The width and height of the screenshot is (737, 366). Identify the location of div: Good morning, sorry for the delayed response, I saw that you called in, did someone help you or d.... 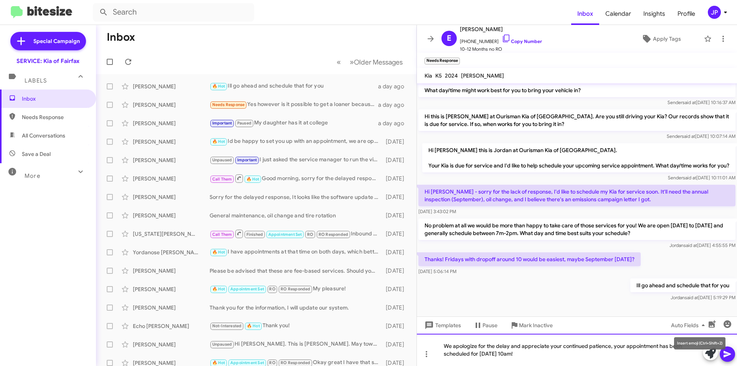
(296, 178).